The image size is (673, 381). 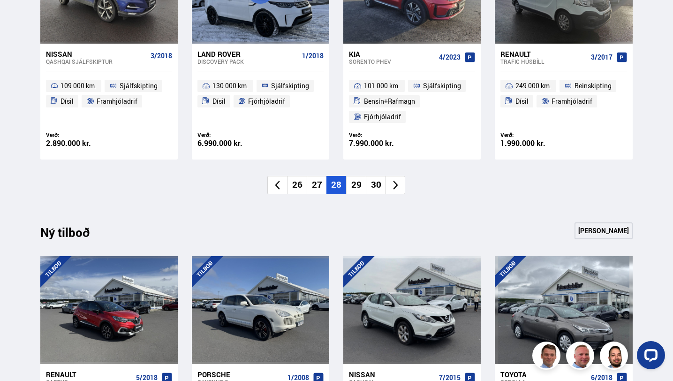 What do you see at coordinates (392, 54) in the screenshot?
I see `div: Kia` at bounding box center [392, 54].